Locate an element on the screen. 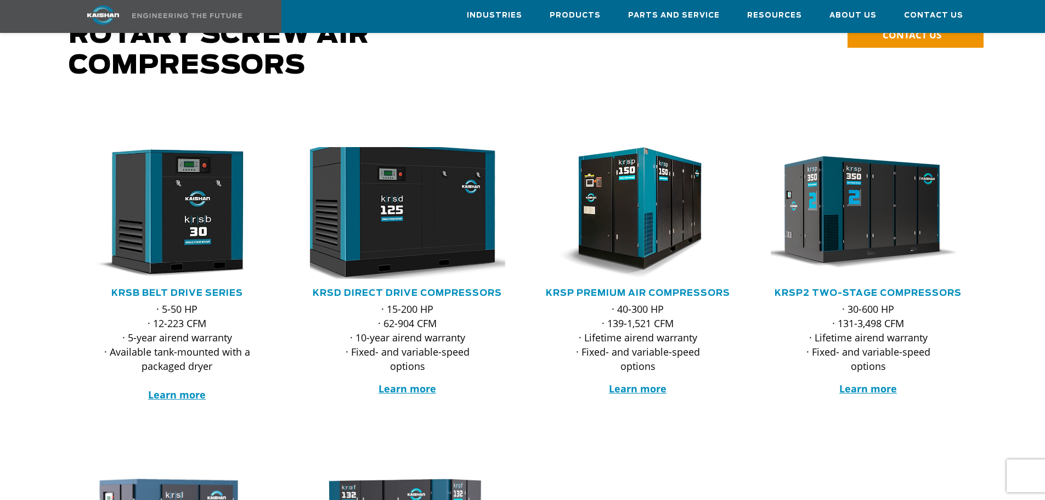 The width and height of the screenshot is (1045, 500). img: Engineering the future is located at coordinates (187, 15).